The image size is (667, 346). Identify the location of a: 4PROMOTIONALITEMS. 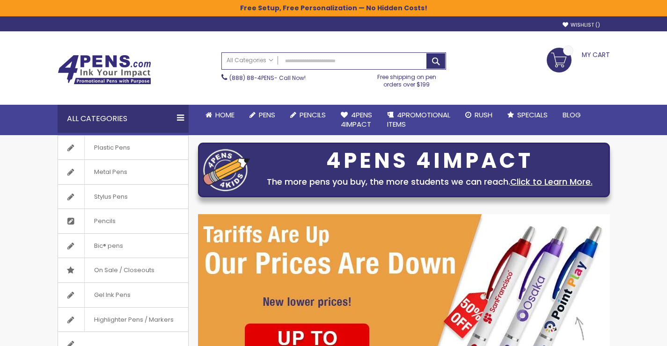
(419, 120).